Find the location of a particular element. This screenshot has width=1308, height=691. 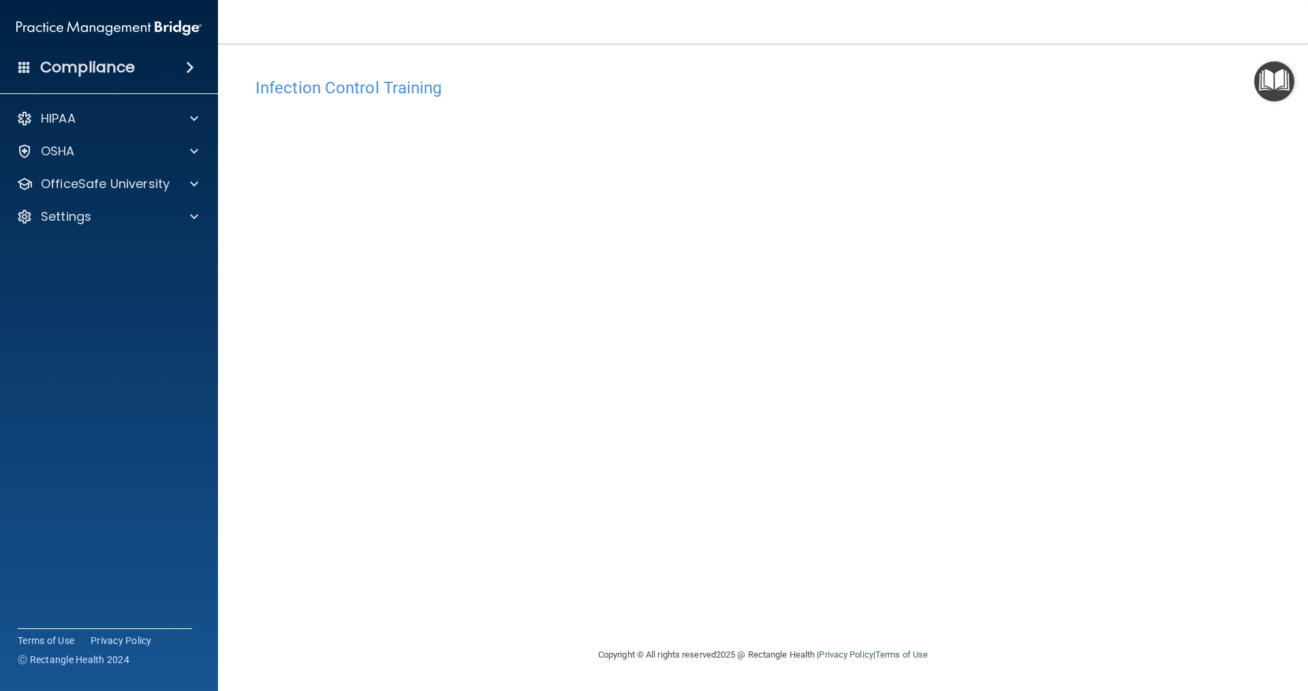

p: OfficeSafe University is located at coordinates (105, 184).